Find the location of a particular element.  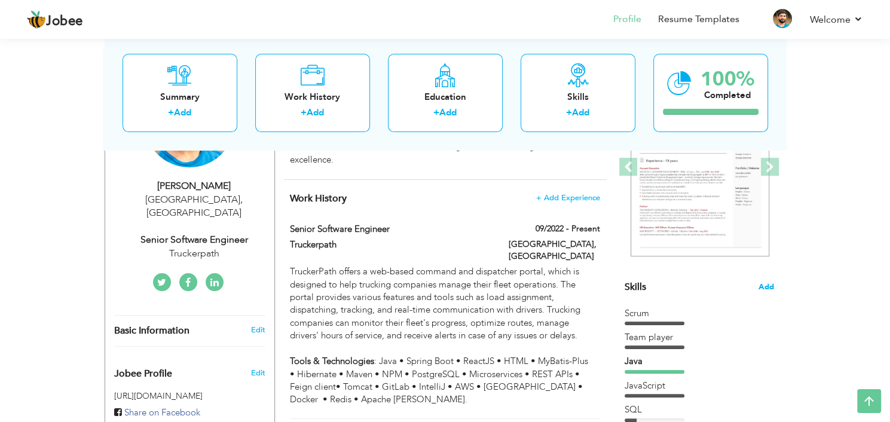

div: Truckerpath is located at coordinates (194, 253).